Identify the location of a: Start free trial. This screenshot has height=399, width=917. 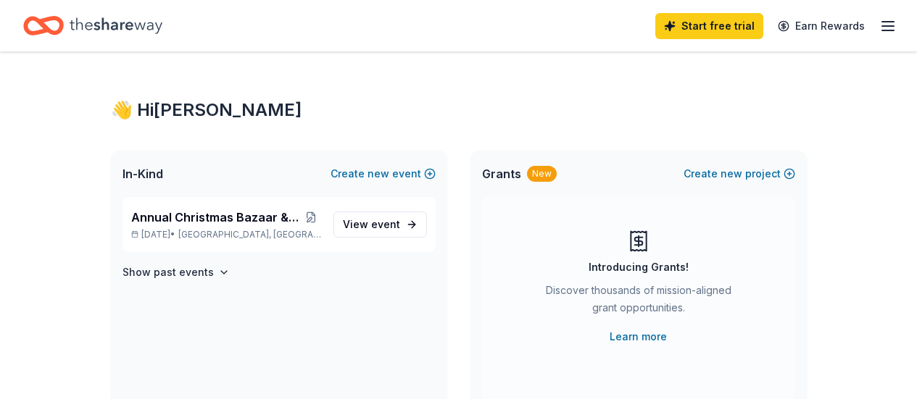
(709, 26).